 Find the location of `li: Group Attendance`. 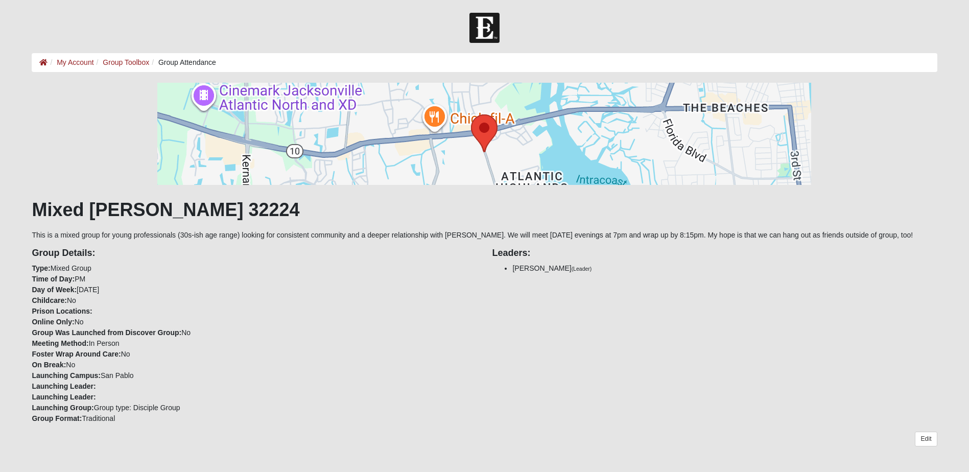

li: Group Attendance is located at coordinates (182, 62).